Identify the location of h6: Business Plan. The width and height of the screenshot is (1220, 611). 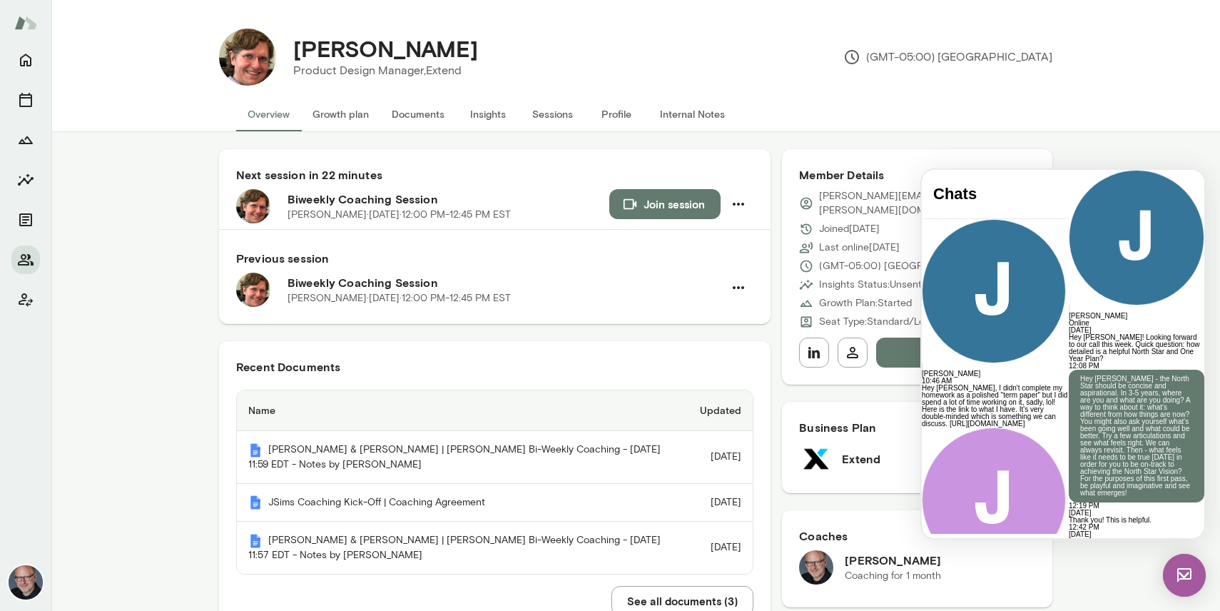
(917, 428).